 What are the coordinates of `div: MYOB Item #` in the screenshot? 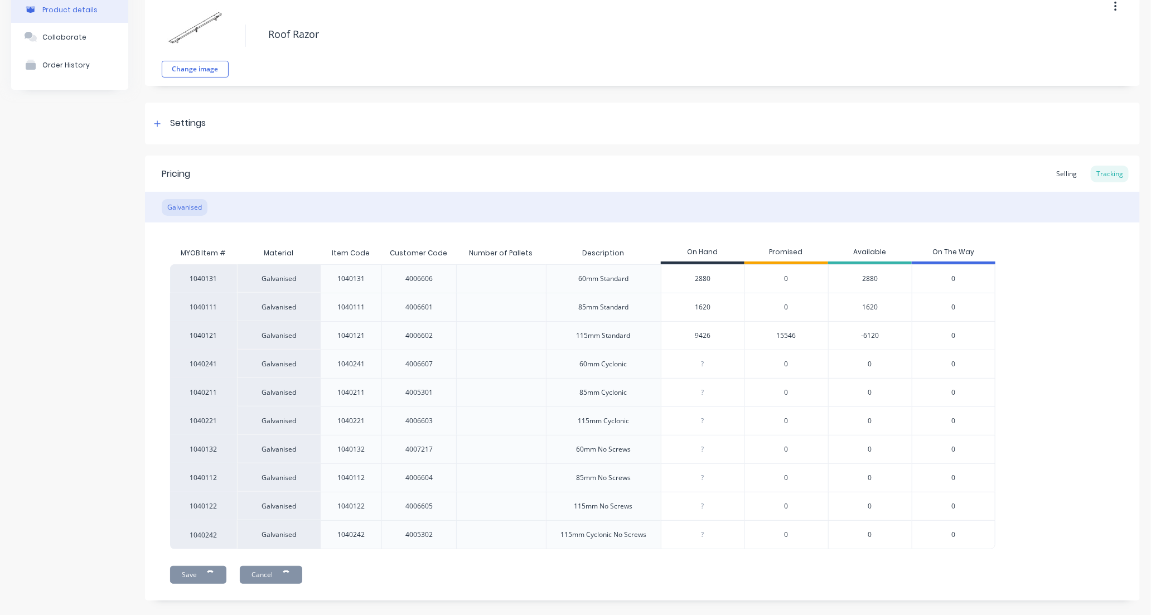 It's located at (204, 253).